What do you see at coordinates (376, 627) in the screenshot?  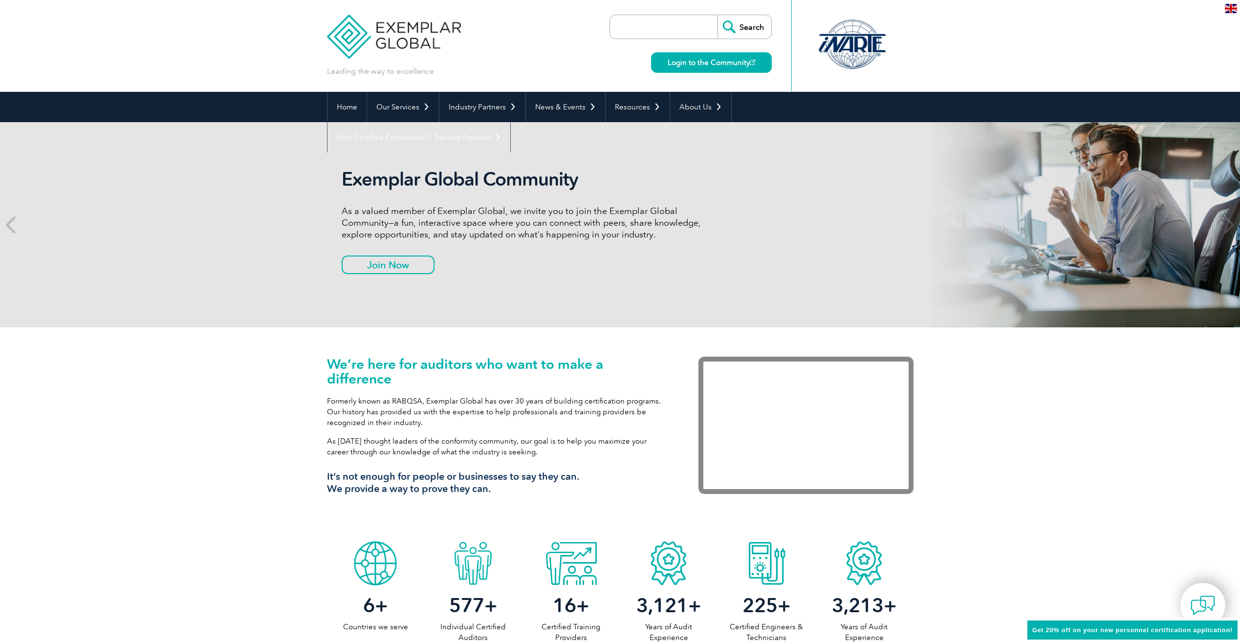 I see `p: Countries we serve` at bounding box center [376, 627].